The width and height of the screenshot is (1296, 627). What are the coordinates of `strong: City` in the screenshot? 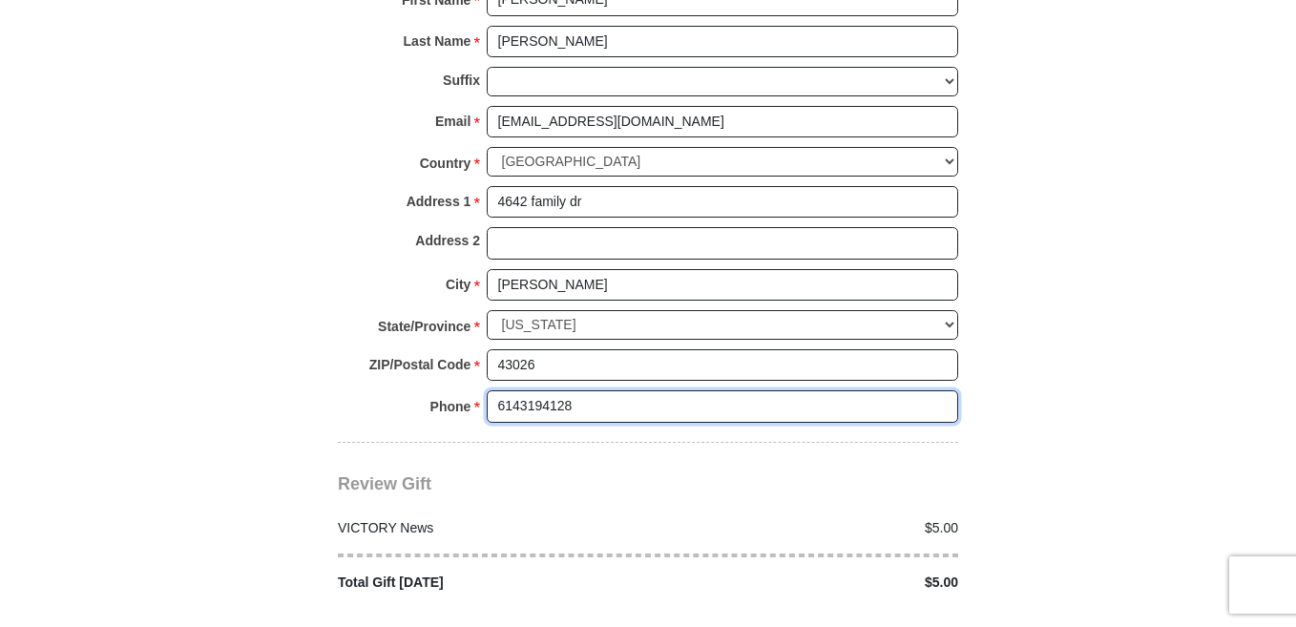 It's located at (458, 284).